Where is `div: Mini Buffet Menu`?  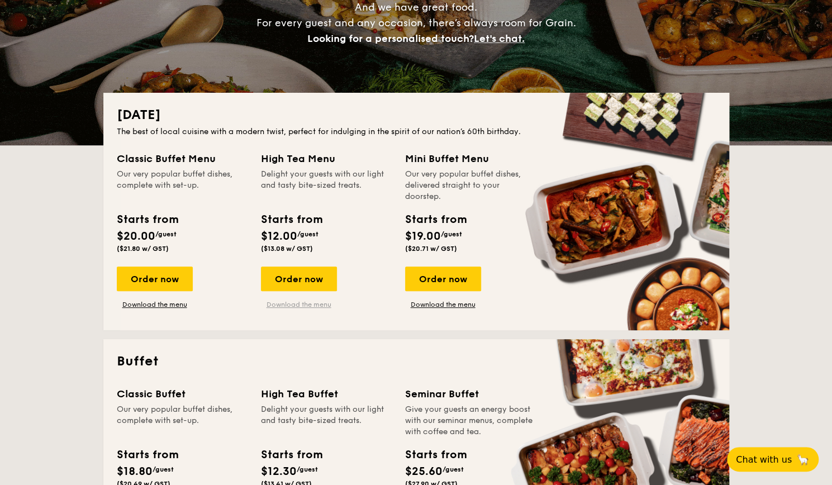 div: Mini Buffet Menu is located at coordinates (470, 159).